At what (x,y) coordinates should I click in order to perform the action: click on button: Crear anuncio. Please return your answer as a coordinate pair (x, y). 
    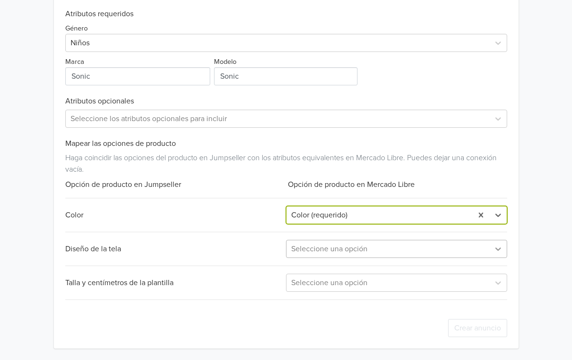
    Looking at the image, I should click on (478, 328).